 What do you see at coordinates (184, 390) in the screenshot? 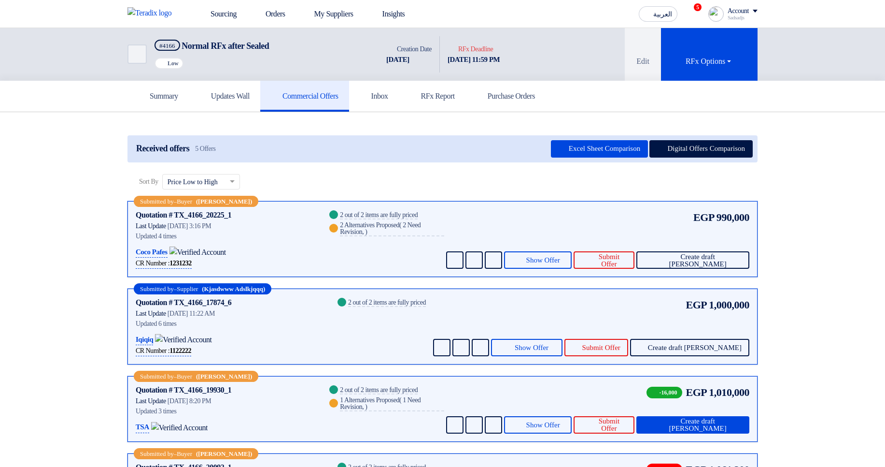
I see `div: Quotation # TX_4166_19930_1` at bounding box center [184, 390].